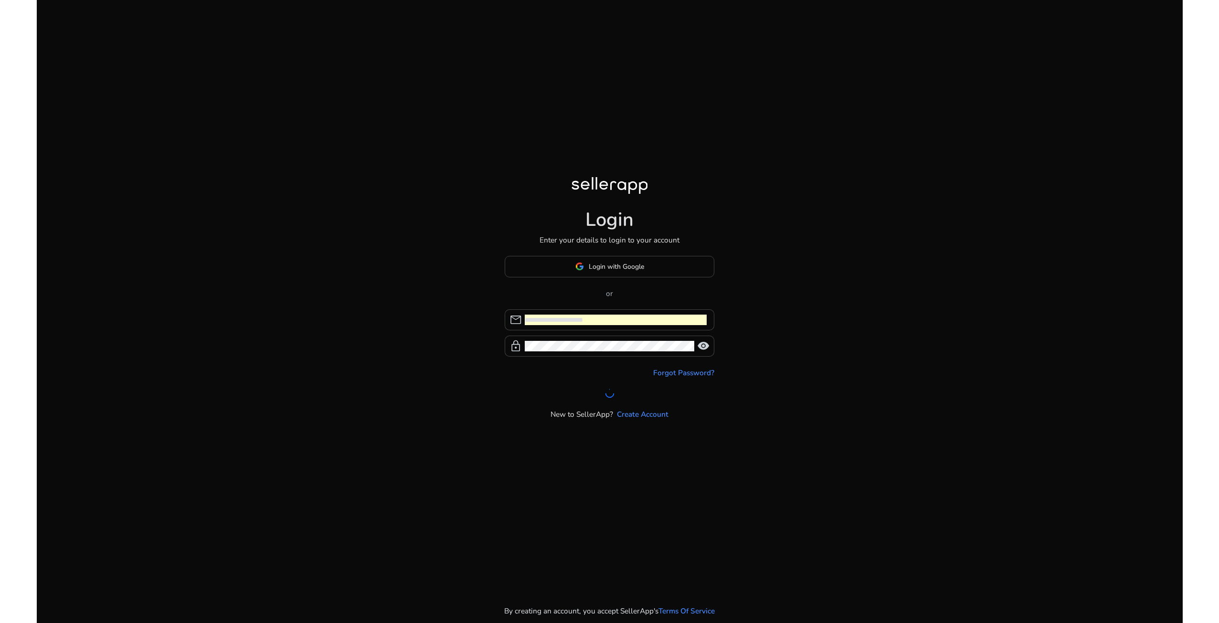 The width and height of the screenshot is (1219, 623). I want to click on p: New to SellerApp?, so click(582, 414).